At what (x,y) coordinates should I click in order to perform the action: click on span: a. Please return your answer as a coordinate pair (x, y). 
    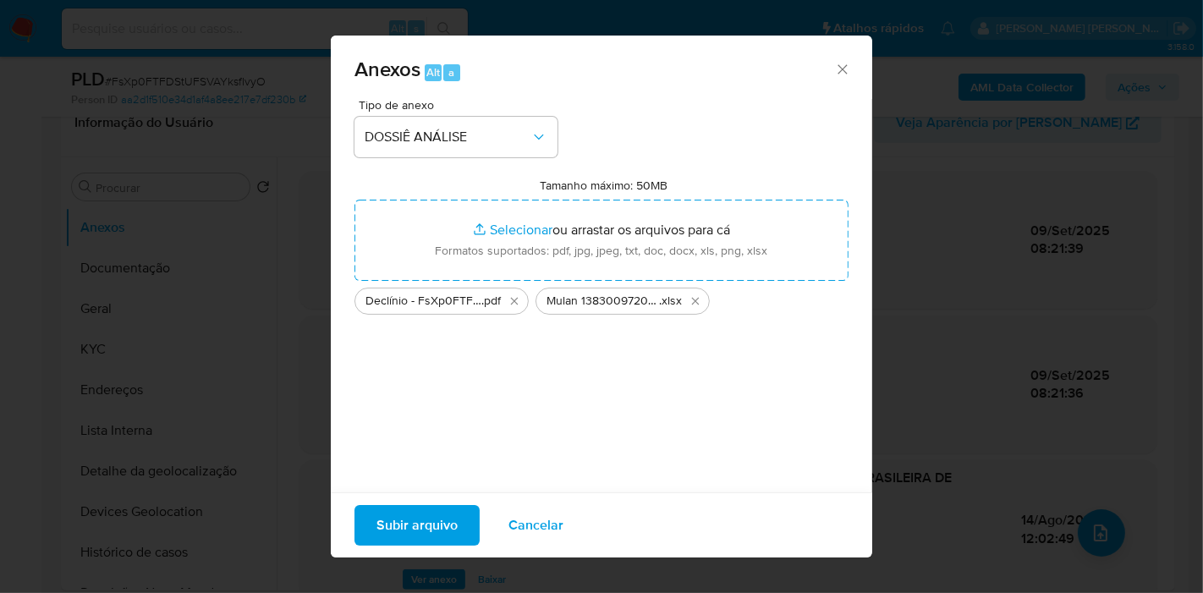
    Looking at the image, I should click on (451, 72).